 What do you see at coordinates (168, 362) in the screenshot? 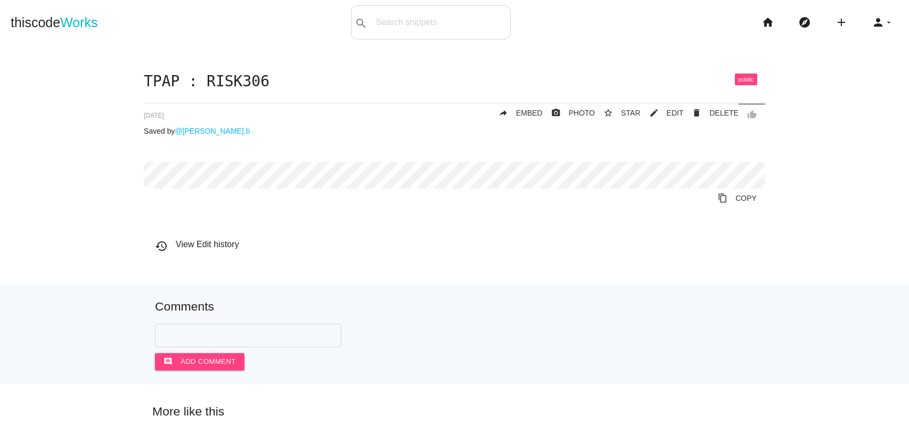
I see `i: comment` at bounding box center [168, 362].